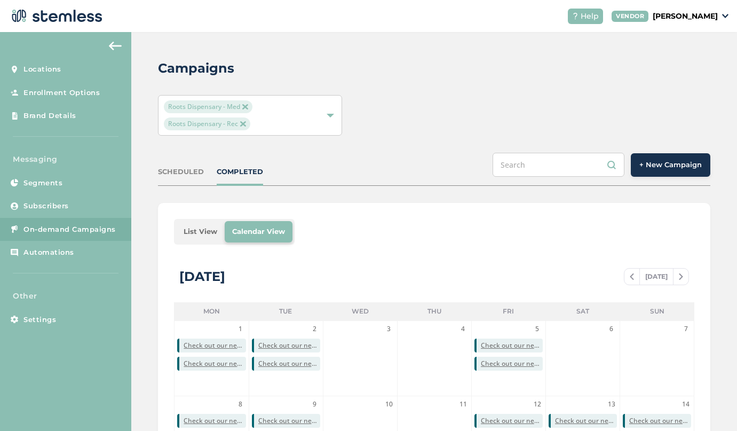 The width and height of the screenshot is (737, 431). What do you see at coordinates (56, 16) in the screenshot?
I see `img: logo-dark-0685b13c.svg` at bounding box center [56, 16].